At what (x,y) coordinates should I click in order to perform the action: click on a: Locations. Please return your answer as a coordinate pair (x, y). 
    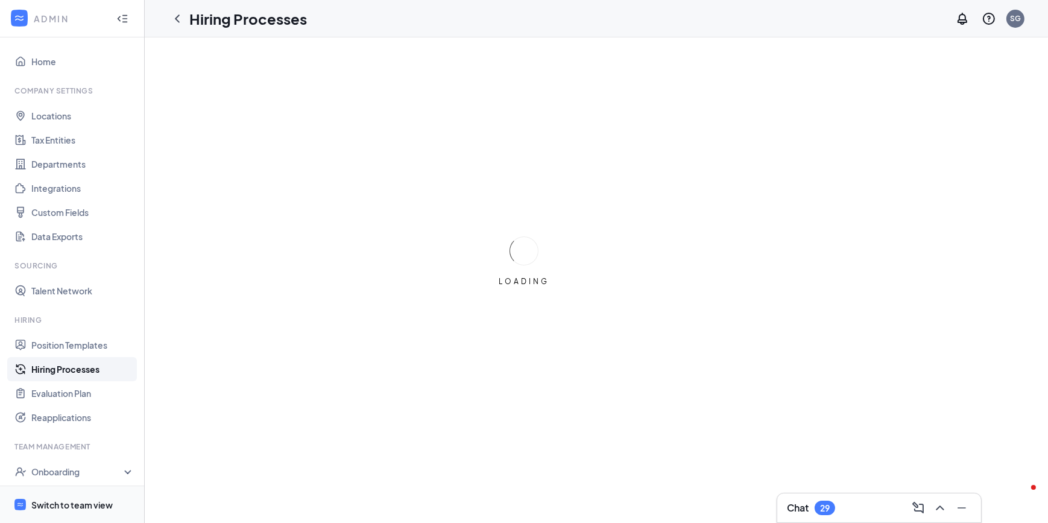
    Looking at the image, I should click on (83, 116).